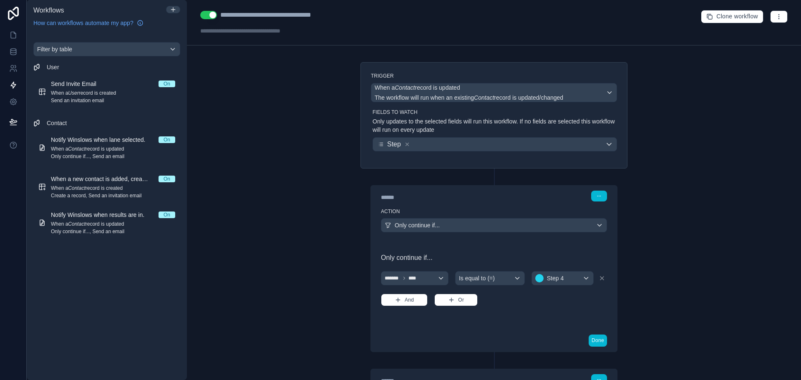 This screenshot has width=801, height=380. Describe the element at coordinates (495, 126) in the screenshot. I see `p: Only updates to the selected fields will run this workflow. If no fields are selected this workfl...` at that location.